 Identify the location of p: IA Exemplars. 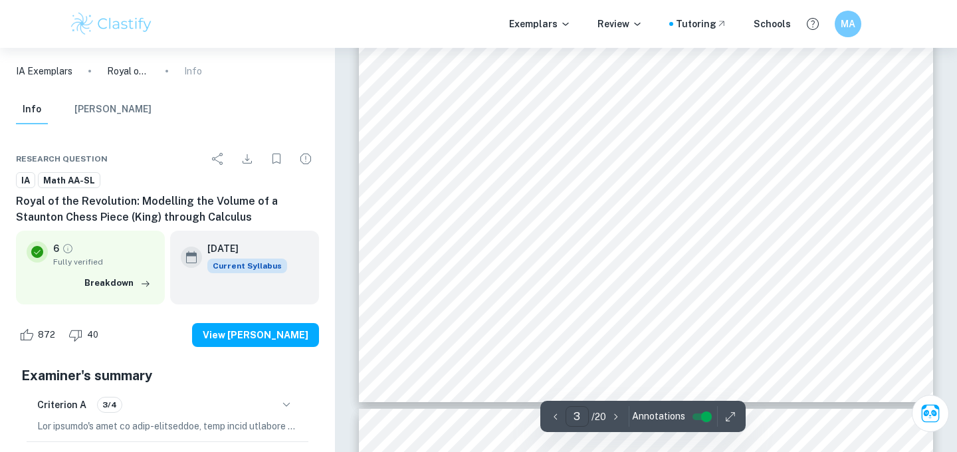
(44, 71).